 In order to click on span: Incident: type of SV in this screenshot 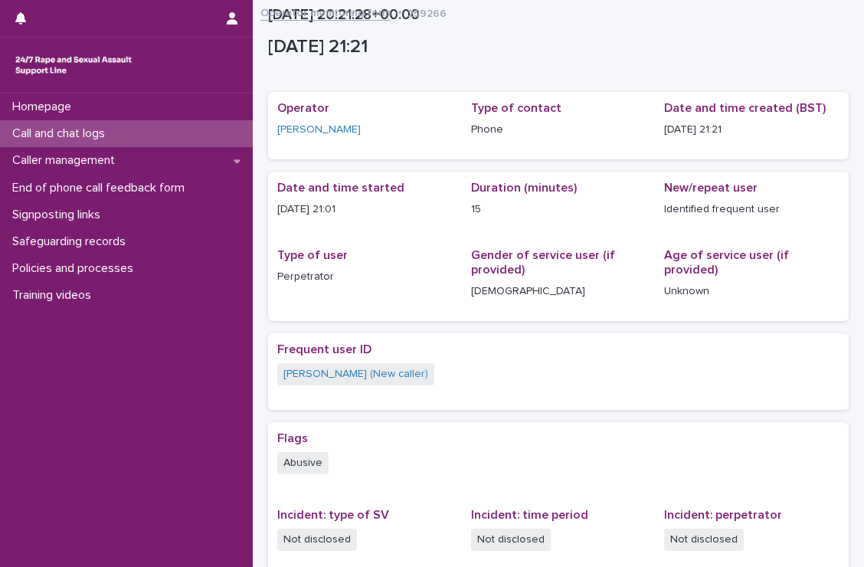, I will do `click(333, 515)`.